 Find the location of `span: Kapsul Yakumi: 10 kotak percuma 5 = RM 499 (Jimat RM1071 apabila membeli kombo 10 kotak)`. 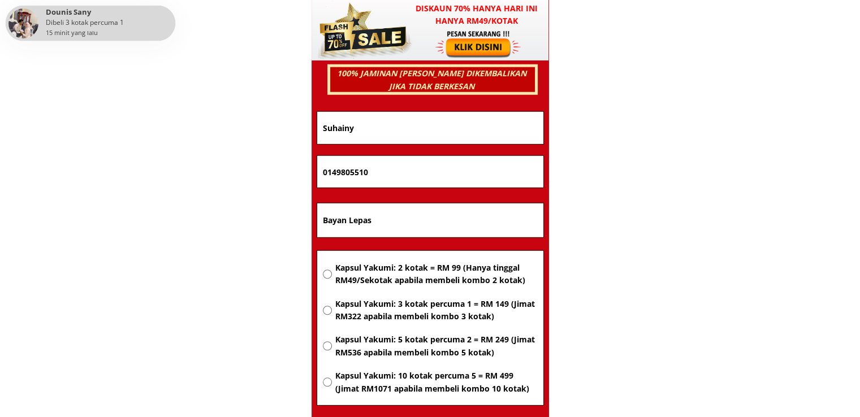

span: Kapsul Yakumi: 10 kotak percuma 5 = RM 499 (Jimat RM1071 apabila membeli kombo 10 kotak) is located at coordinates (436, 382).